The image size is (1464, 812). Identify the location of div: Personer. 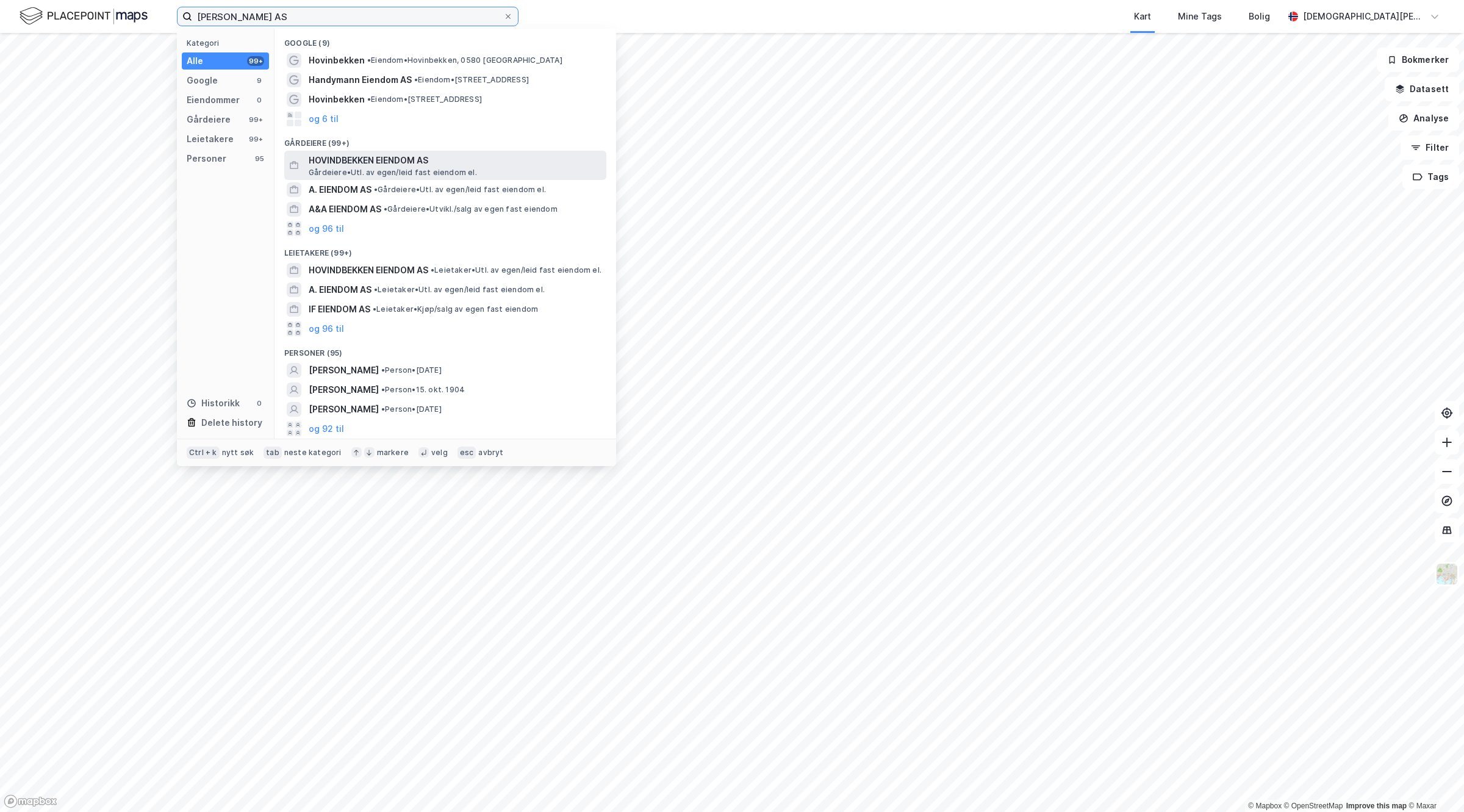
(206, 159).